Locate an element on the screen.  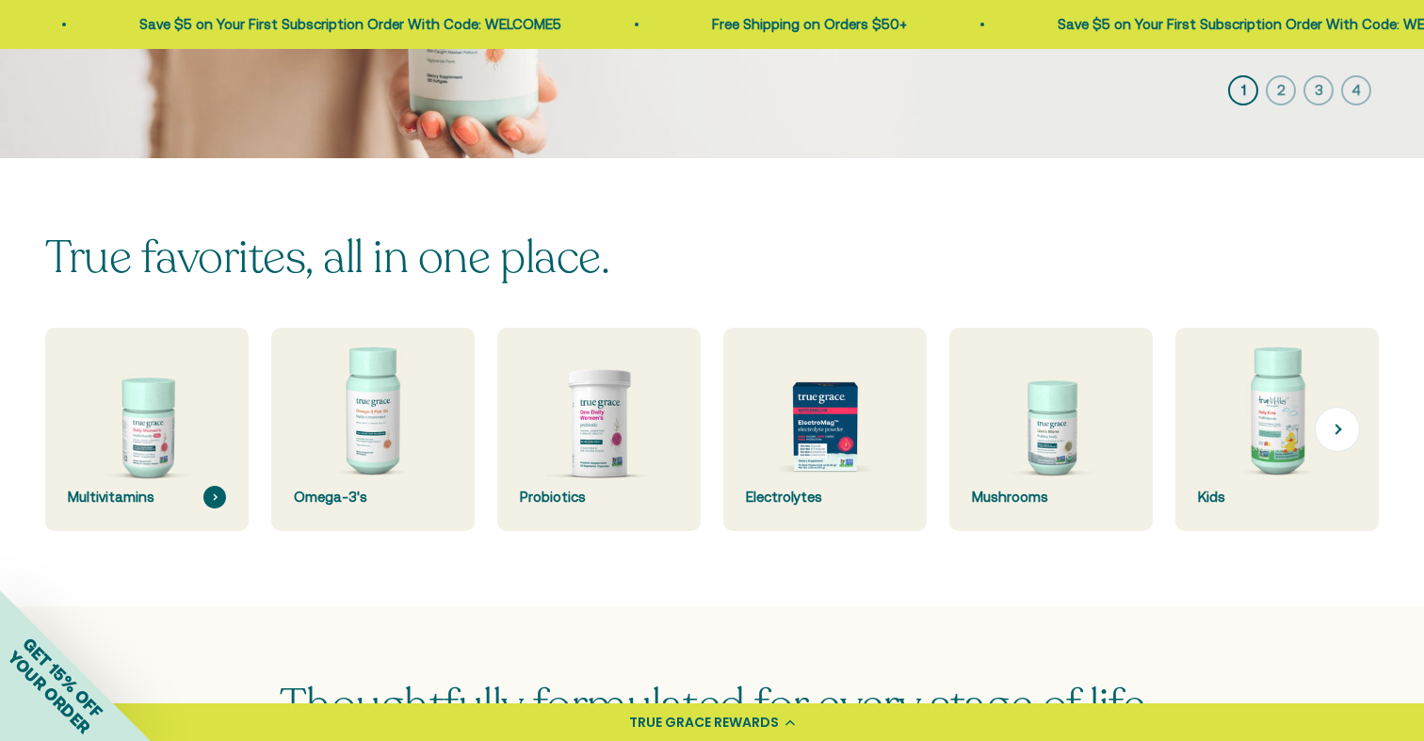
button: 2 is located at coordinates (1281, 90).